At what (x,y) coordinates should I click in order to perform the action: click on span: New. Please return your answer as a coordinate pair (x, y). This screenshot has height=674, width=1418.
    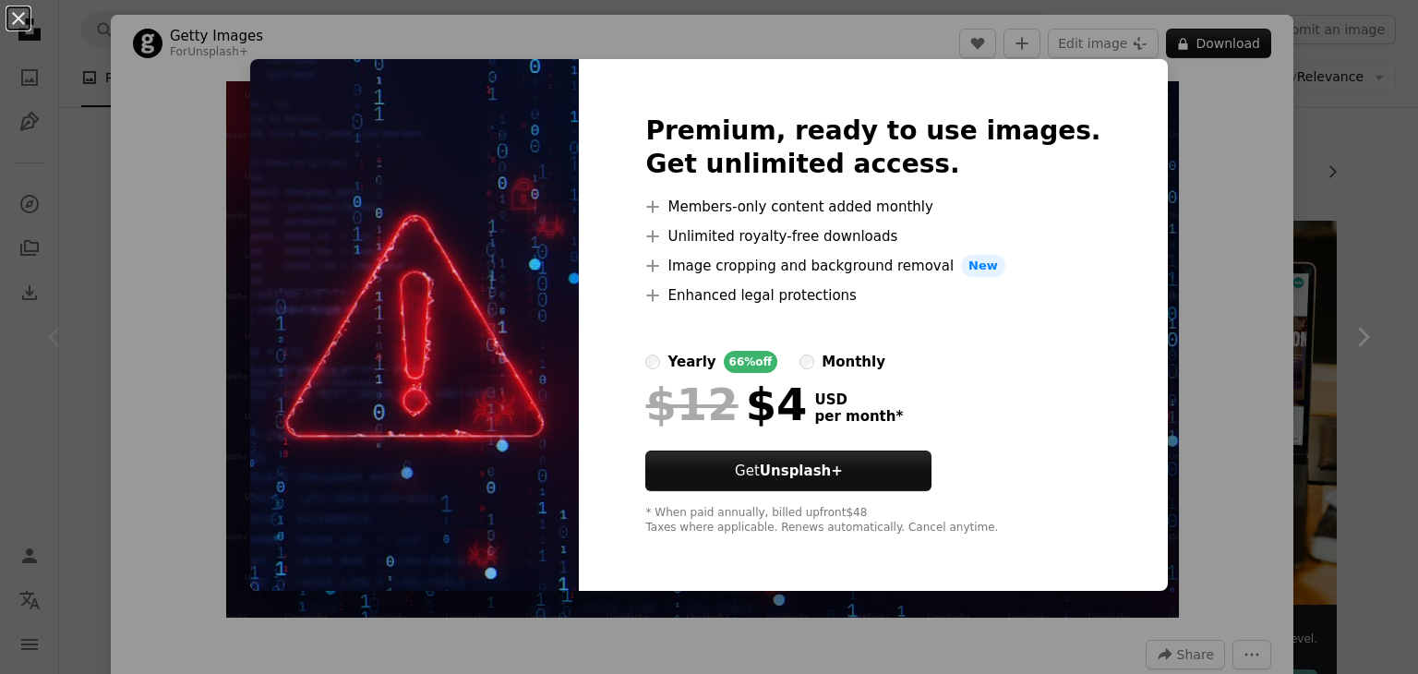
    Looking at the image, I should click on (983, 266).